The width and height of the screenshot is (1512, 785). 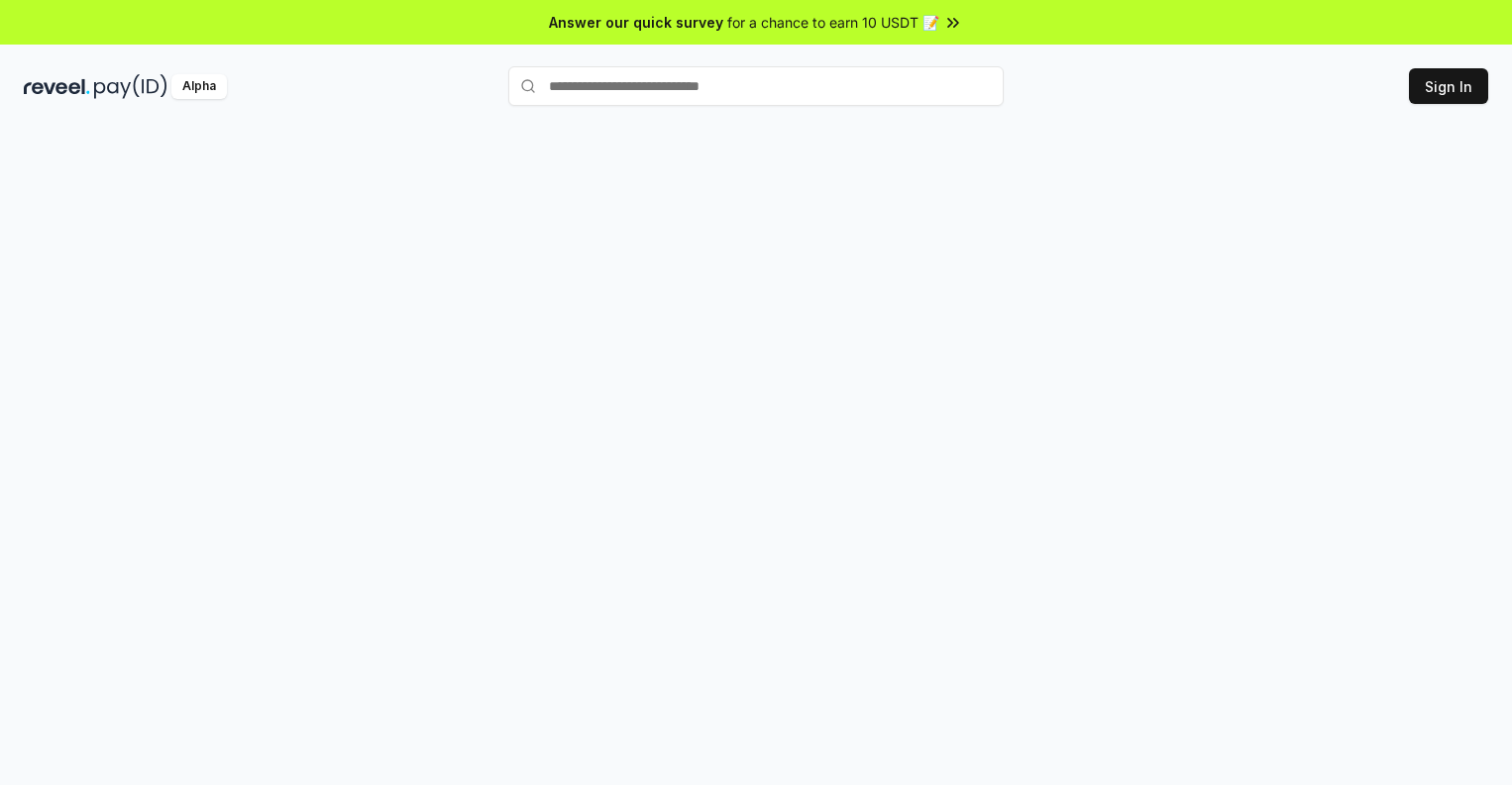 What do you see at coordinates (131, 86) in the screenshot?
I see `img: pay_id` at bounding box center [131, 86].